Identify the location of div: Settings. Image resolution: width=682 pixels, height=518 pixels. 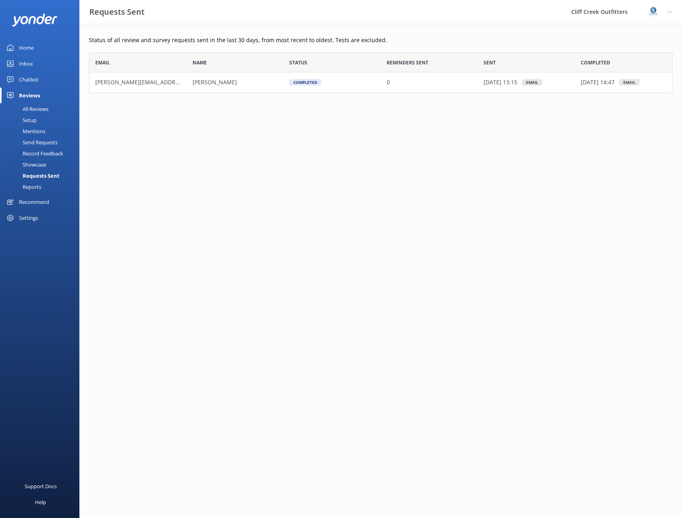
(29, 218).